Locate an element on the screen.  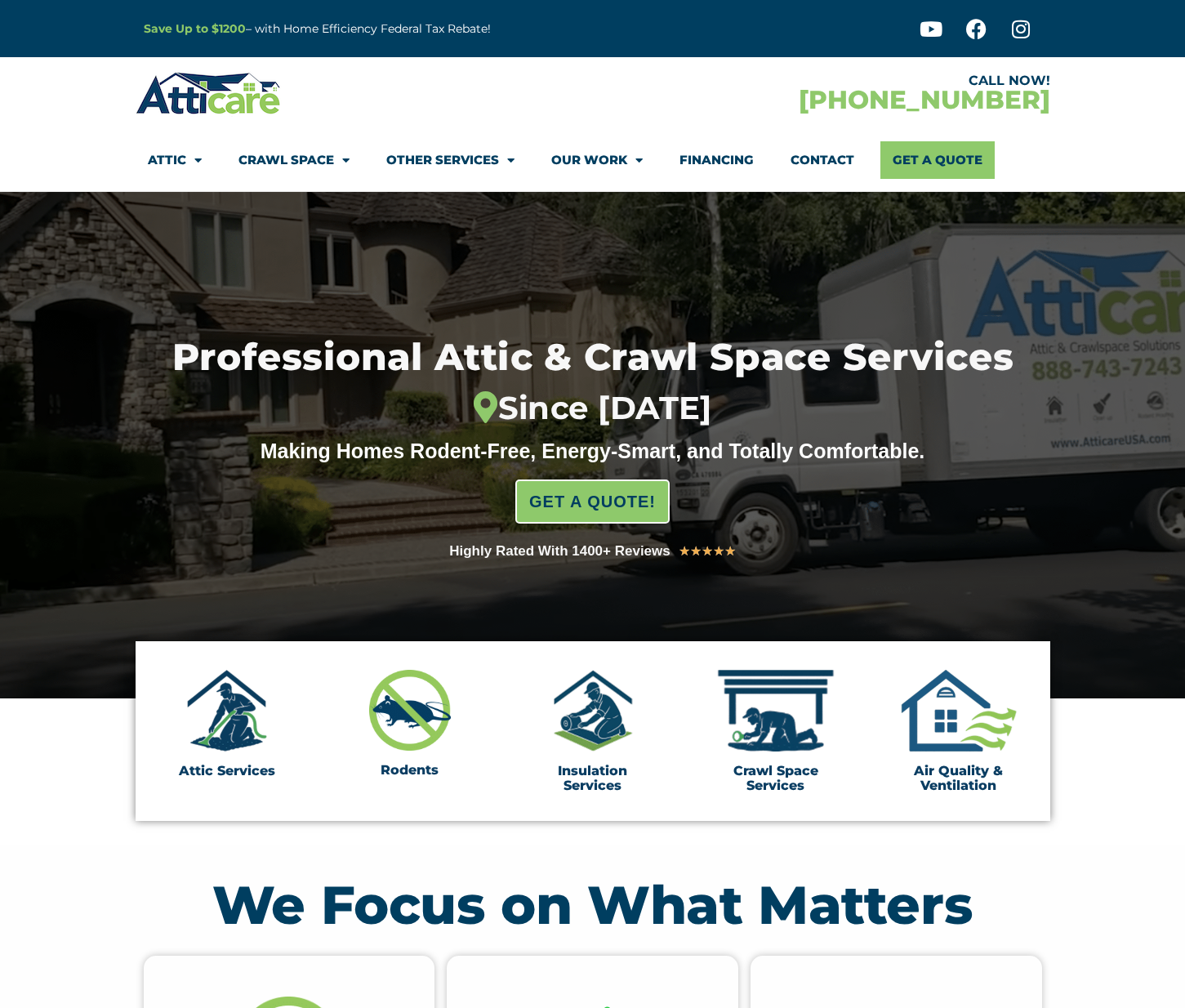
div: CALL NOW! is located at coordinates (822, 80).